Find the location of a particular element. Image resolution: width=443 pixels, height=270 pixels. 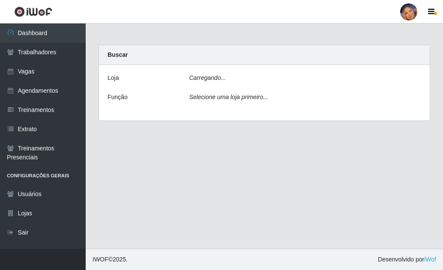

img: CoreUI Logo is located at coordinates (33, 12).